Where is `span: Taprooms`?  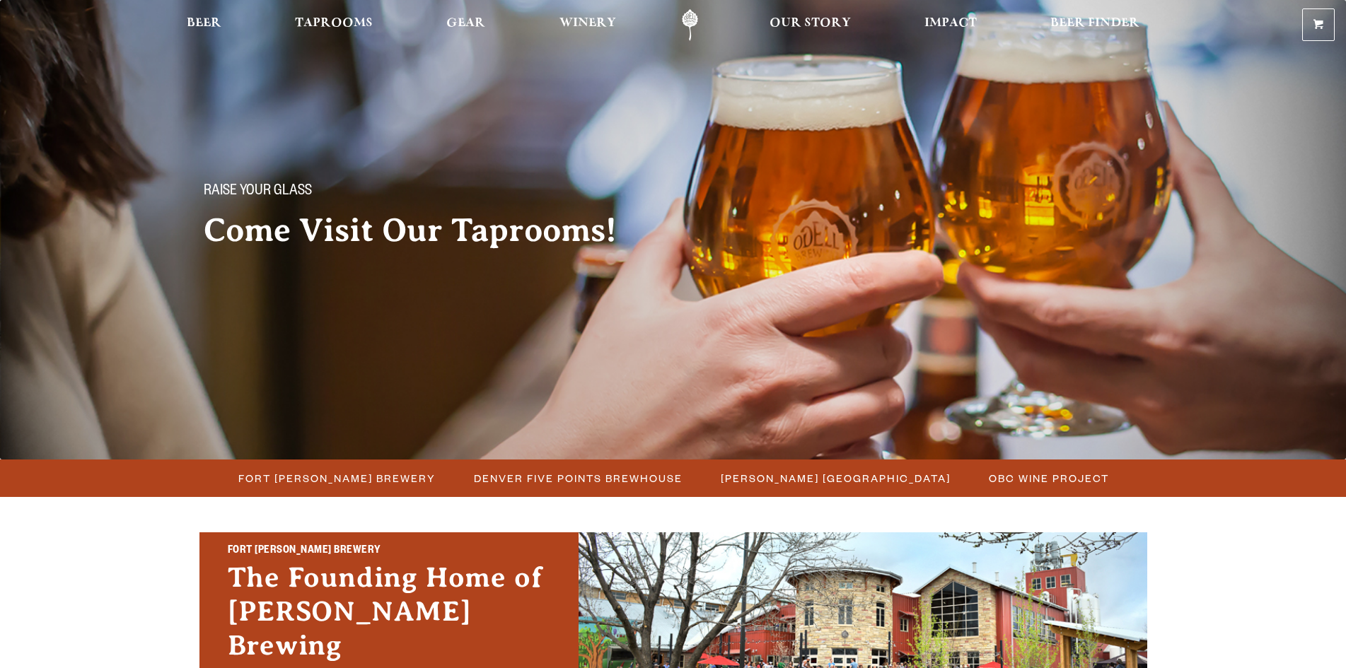
span: Taprooms is located at coordinates (334, 23).